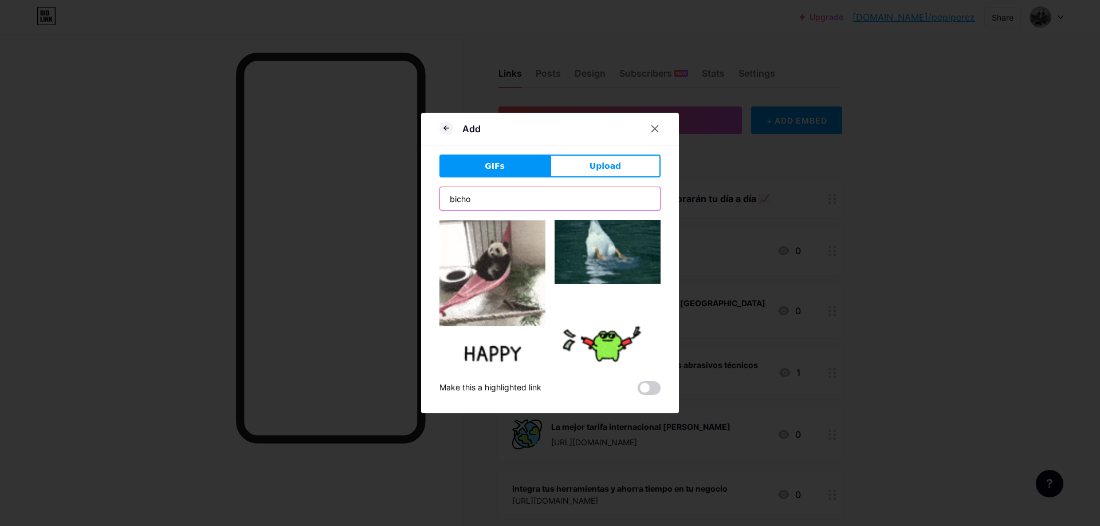 The height and width of the screenshot is (526, 1100). I want to click on div: Add, so click(471, 129).